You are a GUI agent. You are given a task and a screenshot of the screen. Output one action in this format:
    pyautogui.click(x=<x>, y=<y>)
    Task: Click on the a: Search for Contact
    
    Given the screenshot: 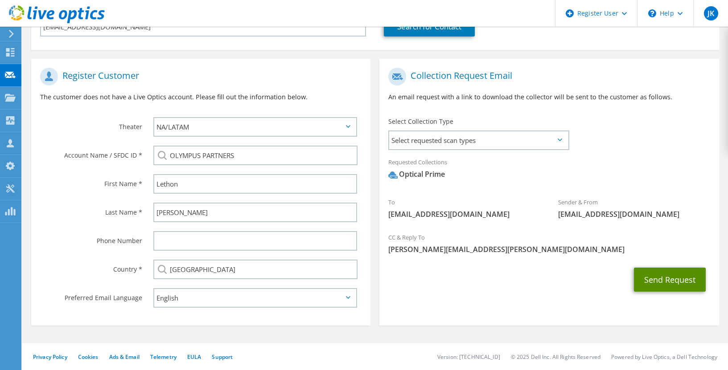 What is the action you would take?
    pyautogui.click(x=429, y=27)
    